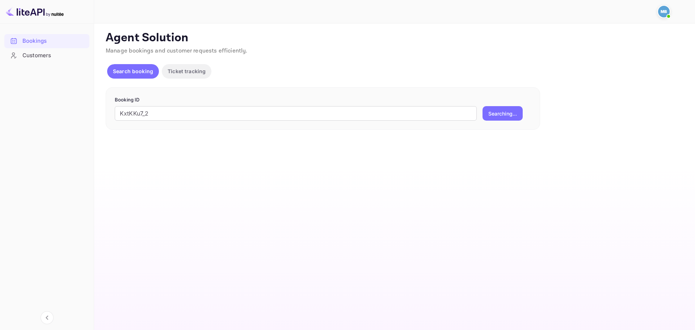 The width and height of the screenshot is (695, 330). What do you see at coordinates (664, 12) in the screenshot?
I see `img: Mohcine Belkhir` at bounding box center [664, 12].